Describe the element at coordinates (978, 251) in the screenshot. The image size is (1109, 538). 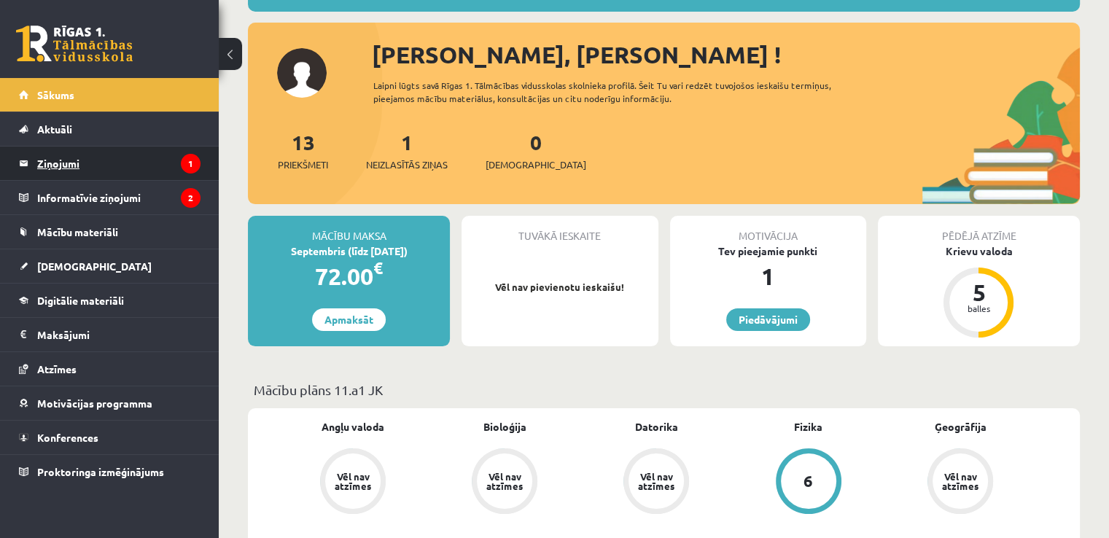
I see `div: Krievu valoda` at that location.